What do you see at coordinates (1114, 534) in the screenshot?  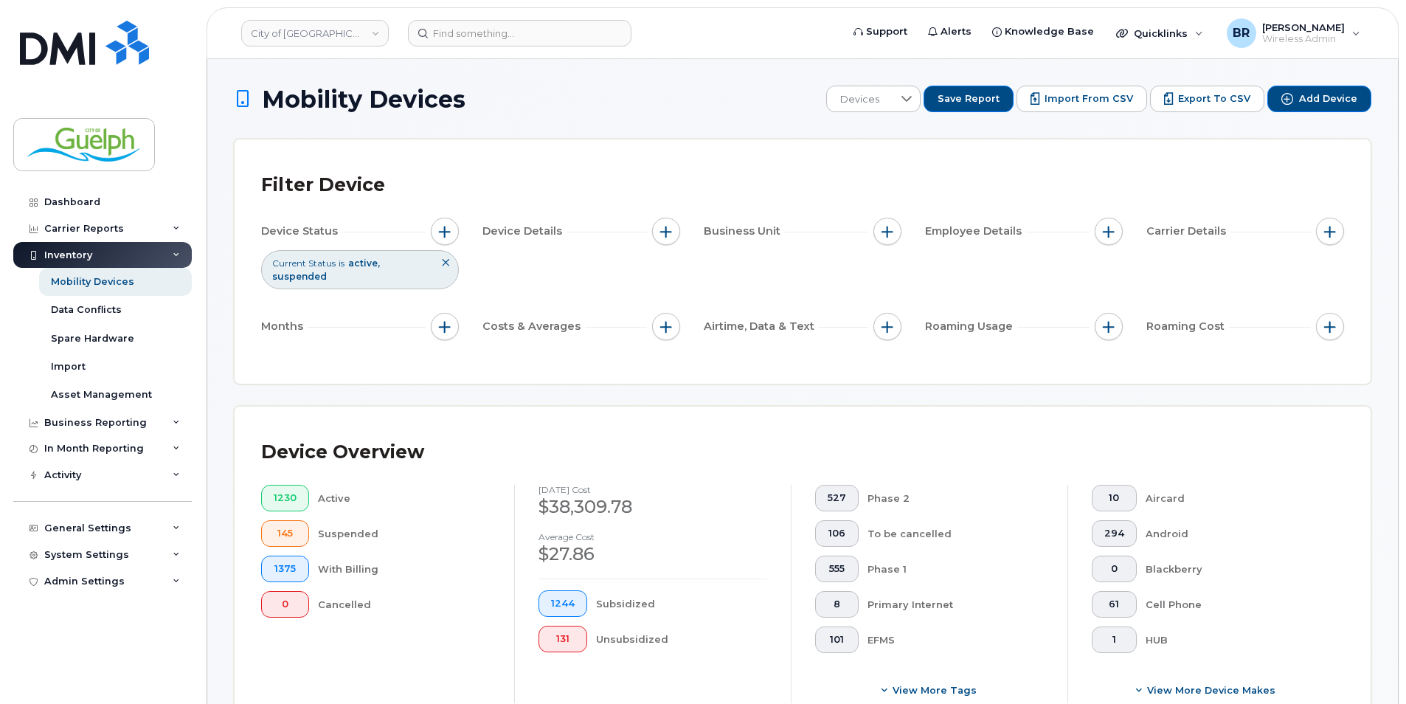 I see `span: 294` at bounding box center [1114, 534].